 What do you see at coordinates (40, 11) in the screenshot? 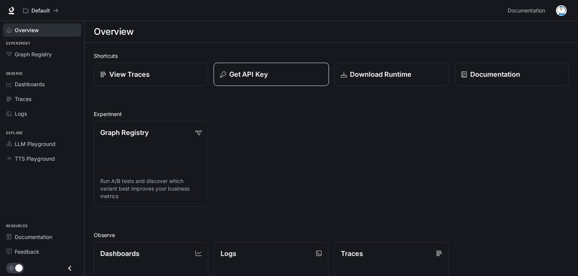
I see `button: All workspaces` at bounding box center [40, 11].